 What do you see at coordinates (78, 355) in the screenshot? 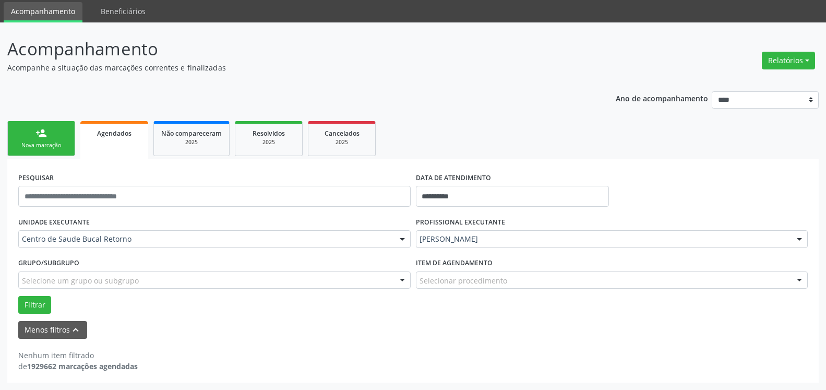
I see `div: Nenhum item filtrado` at bounding box center [78, 355].